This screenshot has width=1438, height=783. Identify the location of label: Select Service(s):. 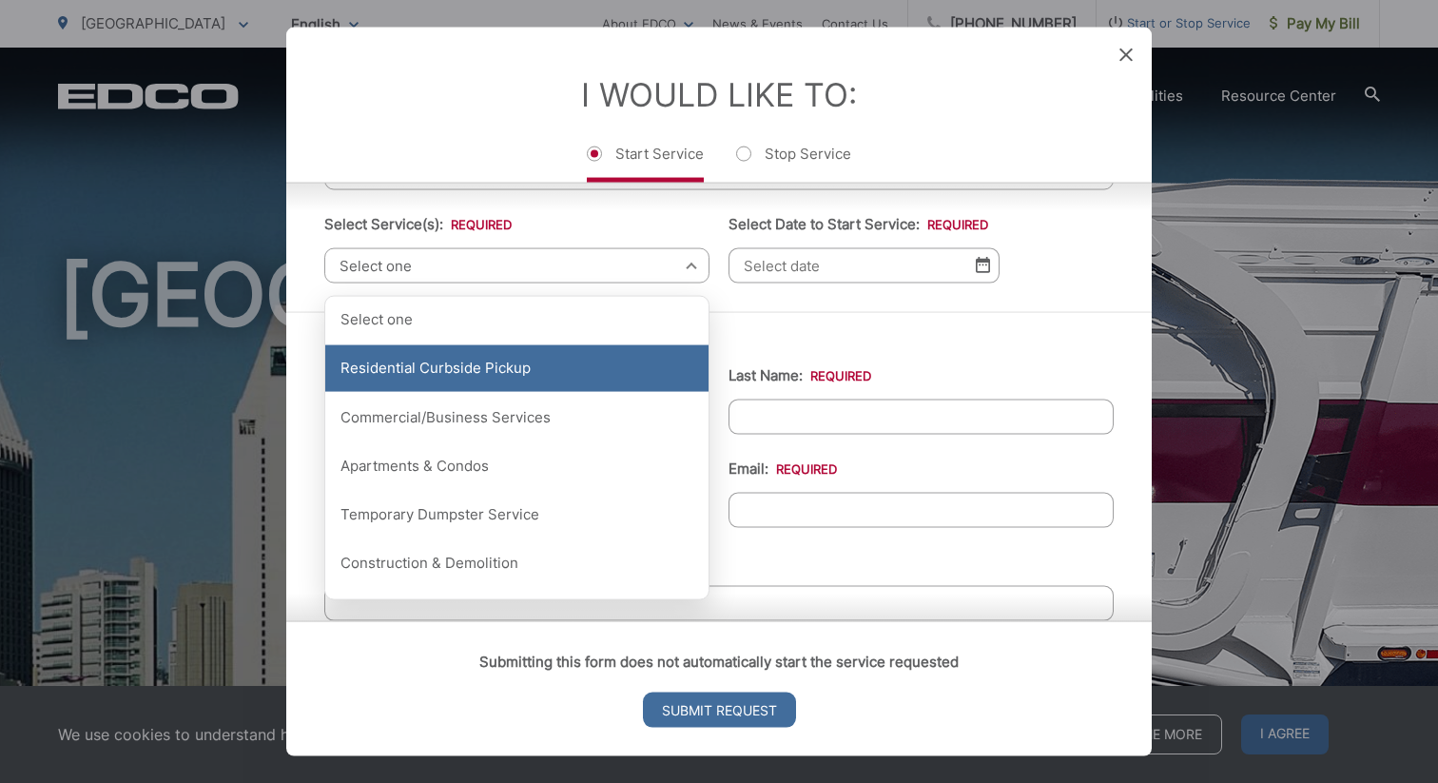
(417, 223).